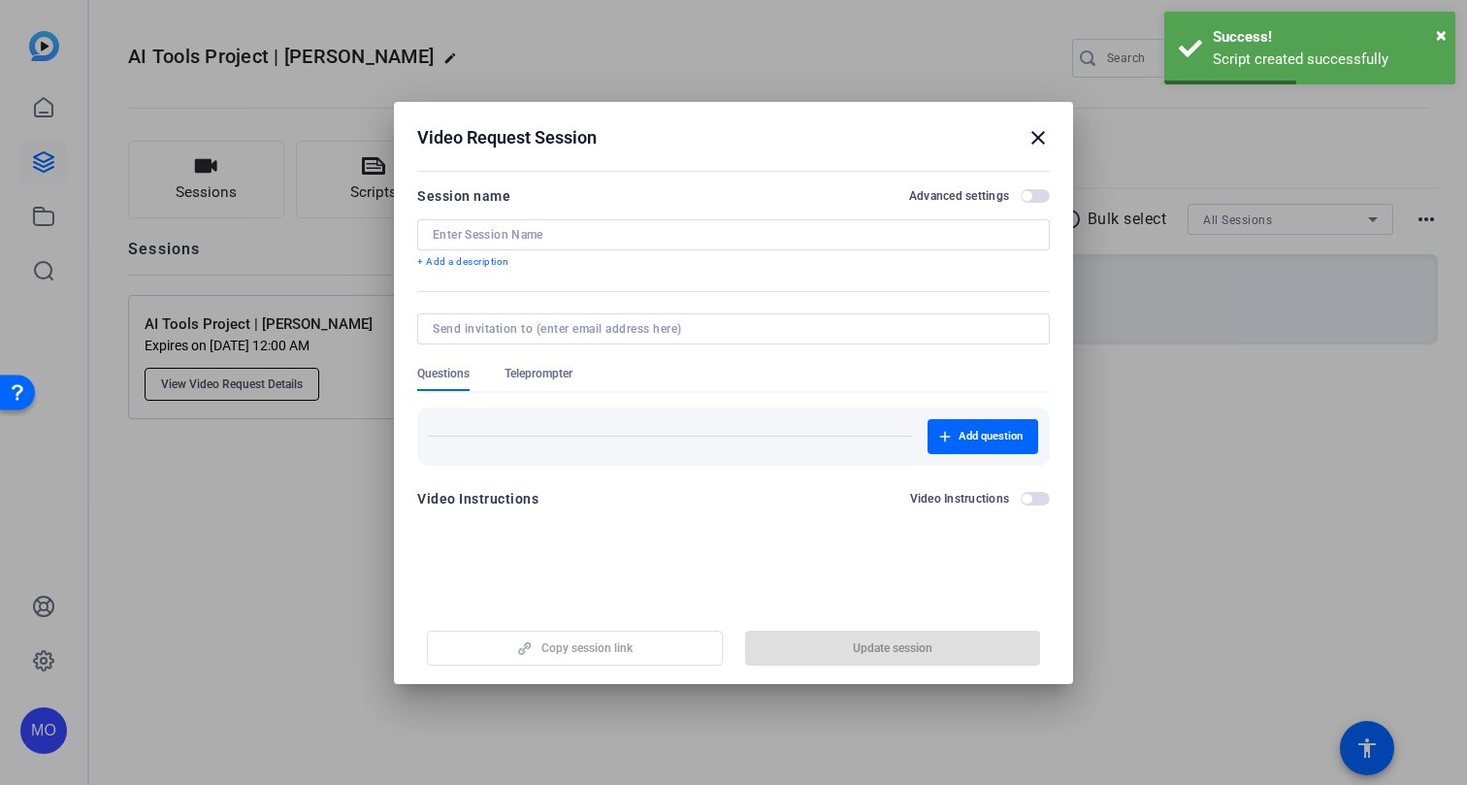 This screenshot has height=785, width=1467. What do you see at coordinates (733, 138) in the screenshot?
I see `div: Video Request Session` at bounding box center [733, 138].